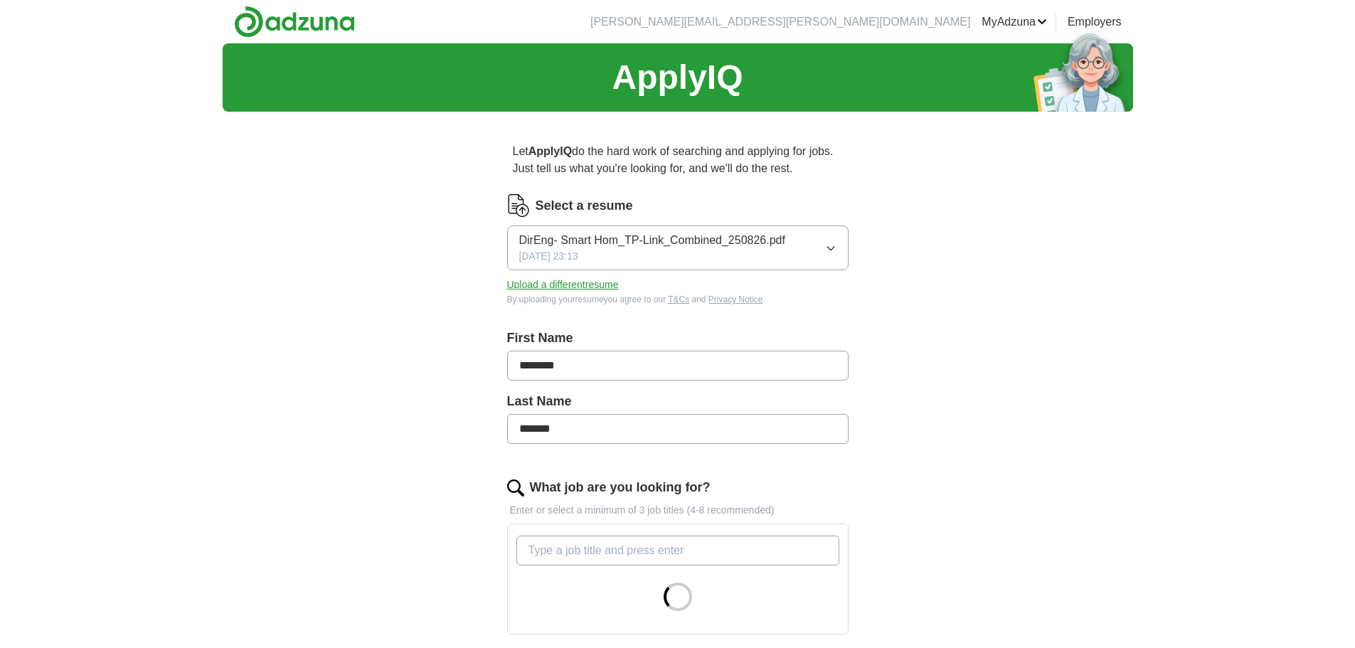 The image size is (1355, 648). Describe the element at coordinates (678, 510) in the screenshot. I see `p: Enter or select a minimum of 3 job titles (4-8 recommended)` at that location.